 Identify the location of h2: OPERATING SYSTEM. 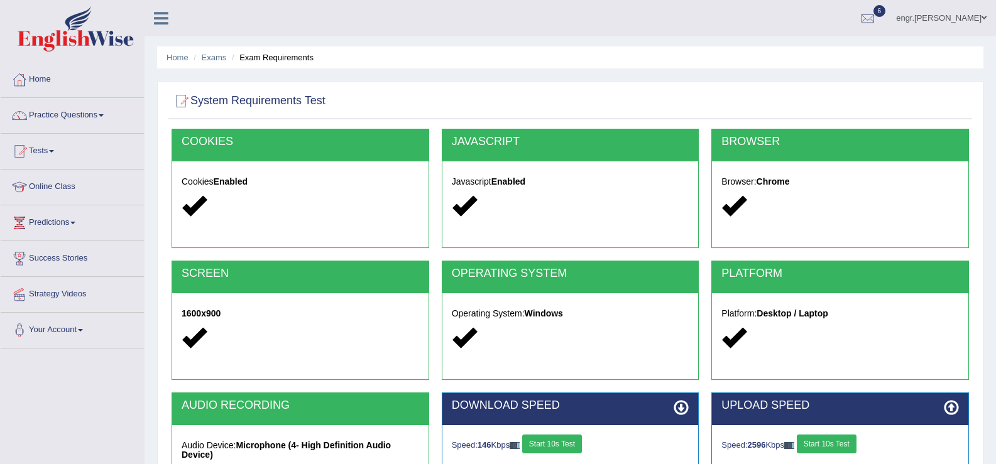
(570, 274).